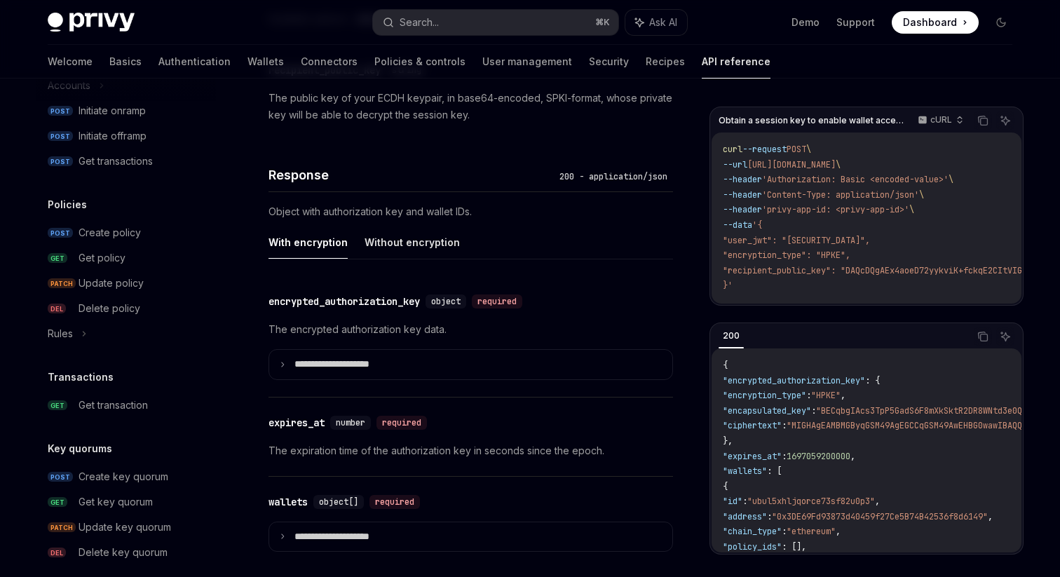  I want to click on a: Basics, so click(126, 62).